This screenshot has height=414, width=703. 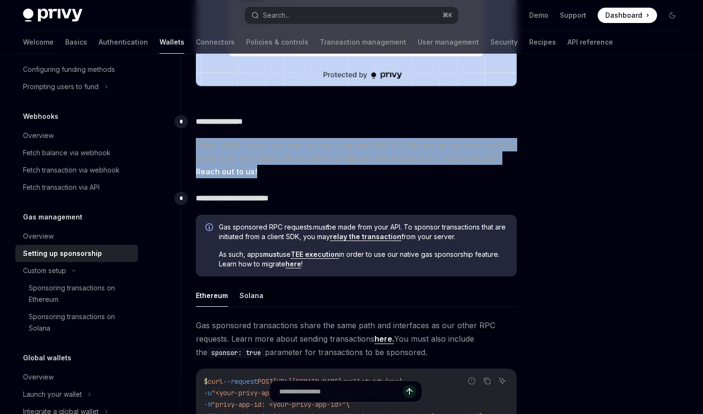 I want to click on span: wallet_i, so click(x=361, y=381).